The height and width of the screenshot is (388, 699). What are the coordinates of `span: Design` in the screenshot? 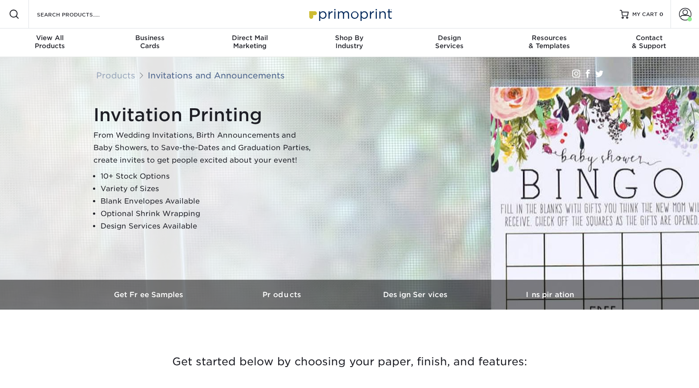 It's located at (450, 38).